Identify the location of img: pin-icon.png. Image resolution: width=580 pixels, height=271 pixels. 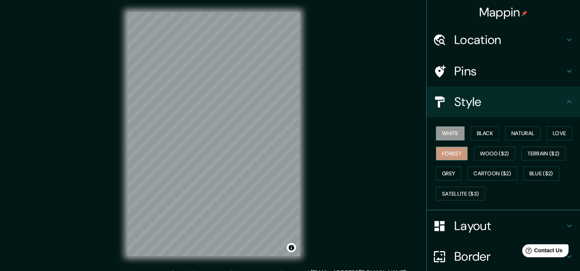
(524, 13).